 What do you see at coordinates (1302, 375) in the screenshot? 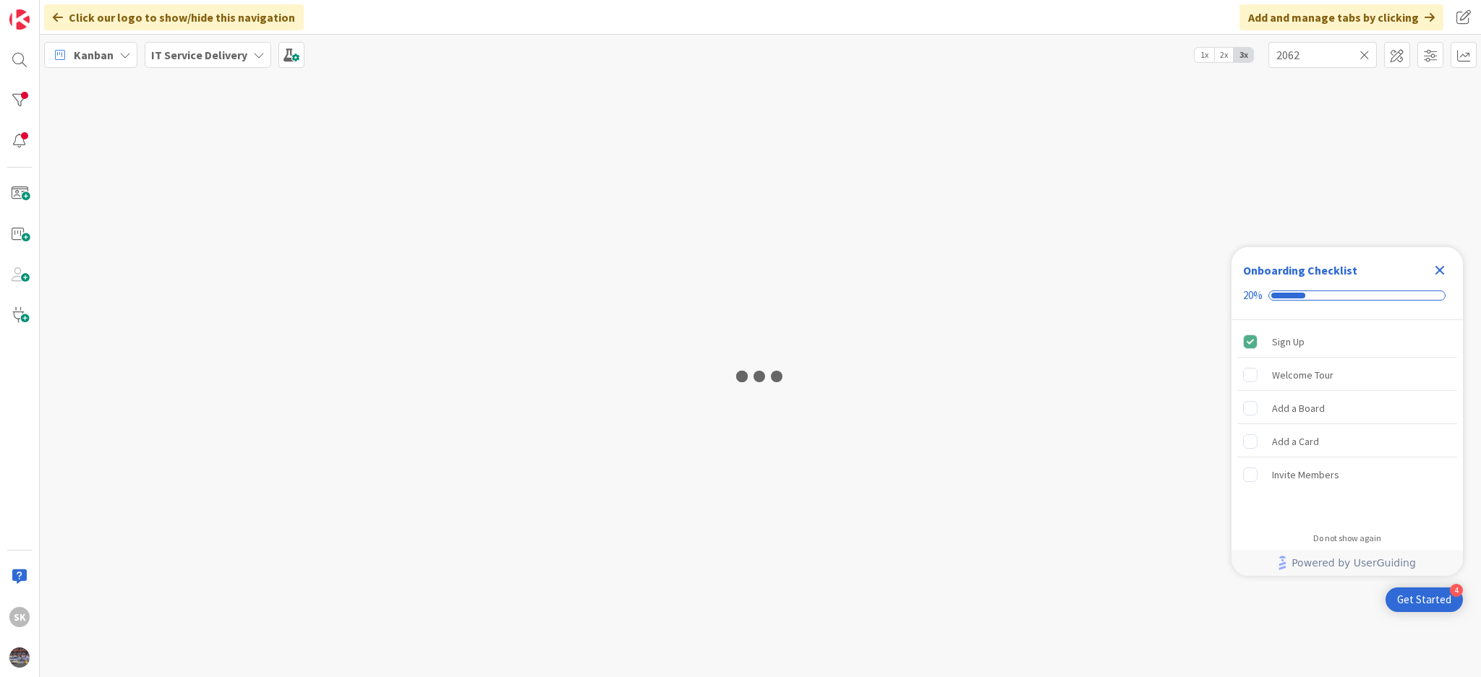
I see `div: Welcome Tour` at bounding box center [1302, 375].